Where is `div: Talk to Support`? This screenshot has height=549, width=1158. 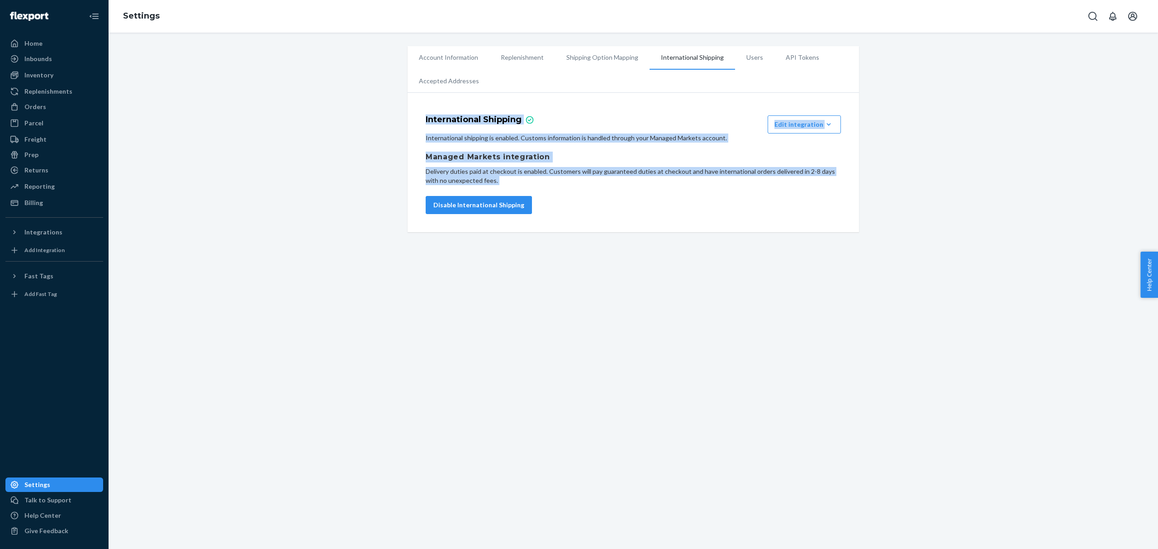
div: Talk to Support is located at coordinates (48, 500).